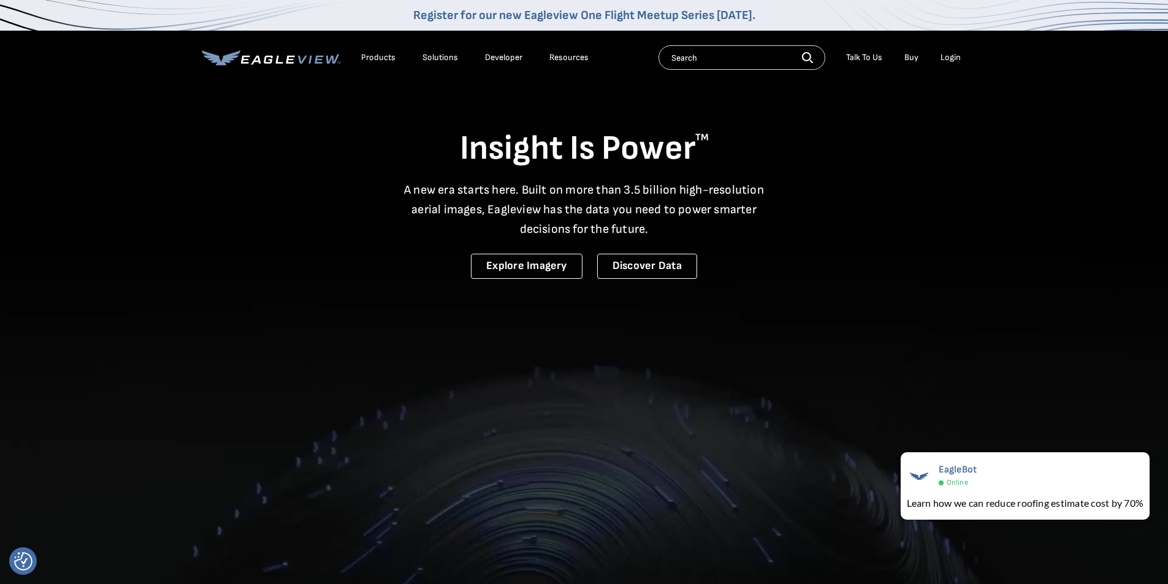  What do you see at coordinates (919, 476) in the screenshot?
I see `img: EagleBot` at bounding box center [919, 476].